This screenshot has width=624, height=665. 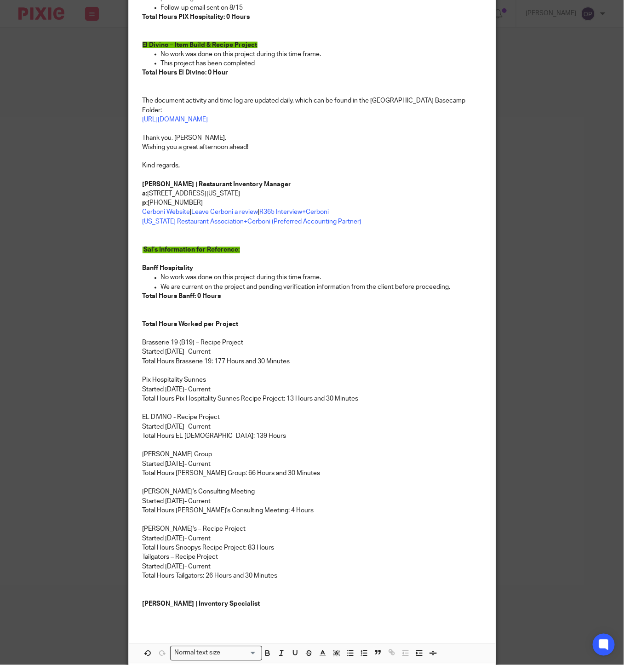 I want to click on p: Pix Hospitality Sunnes, so click(x=312, y=380).